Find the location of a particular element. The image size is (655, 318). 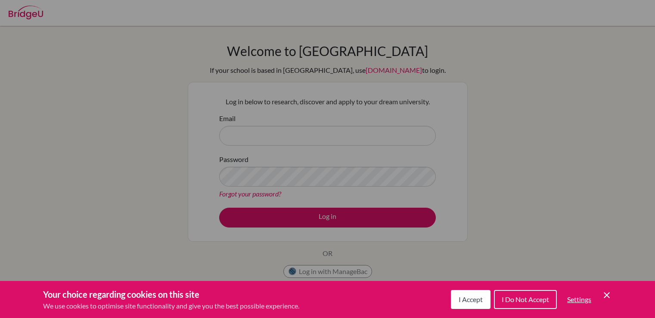

h3: Your choice regarding cookies on this site is located at coordinates (171, 294).